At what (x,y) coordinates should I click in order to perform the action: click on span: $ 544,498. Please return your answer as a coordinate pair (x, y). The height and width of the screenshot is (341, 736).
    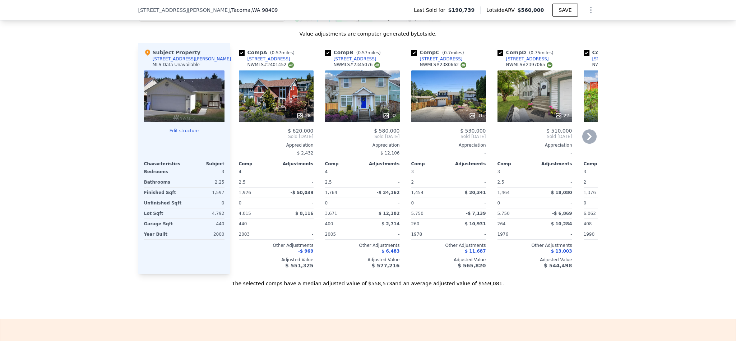
    Looking at the image, I should click on (558, 266).